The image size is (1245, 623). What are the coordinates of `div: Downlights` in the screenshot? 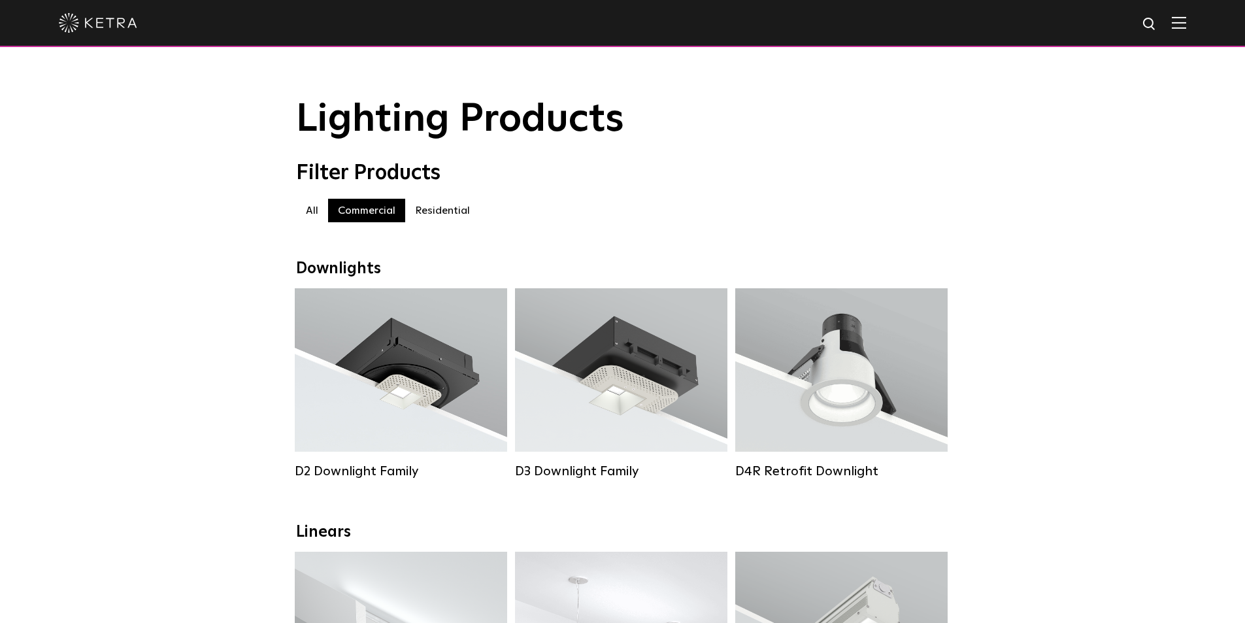 It's located at (623, 269).